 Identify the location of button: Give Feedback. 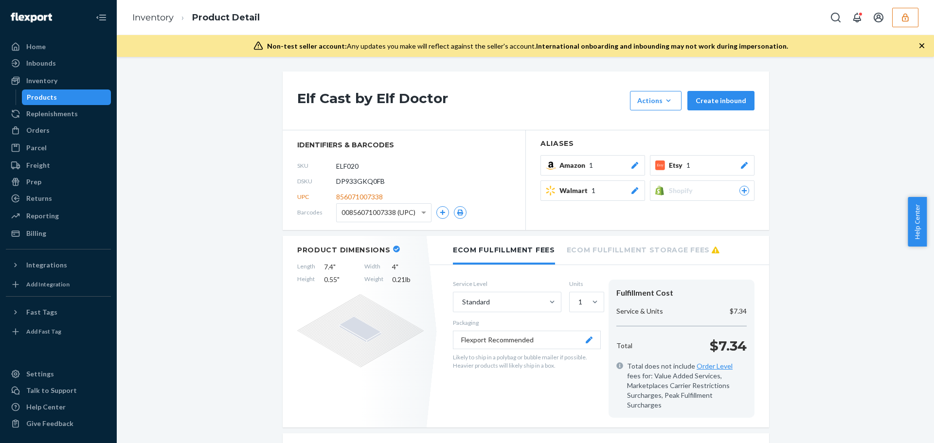
(58, 424).